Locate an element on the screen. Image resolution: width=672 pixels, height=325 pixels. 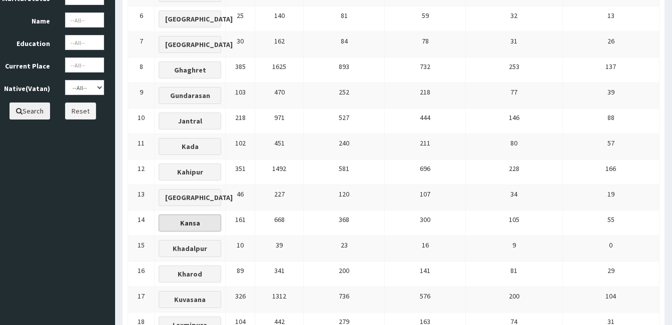
td: 8 is located at coordinates (141, 70).